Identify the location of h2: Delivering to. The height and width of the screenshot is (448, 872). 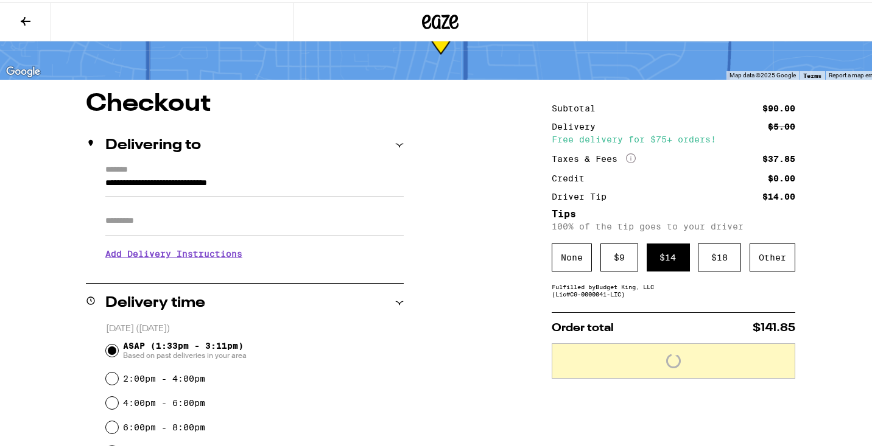
(153, 143).